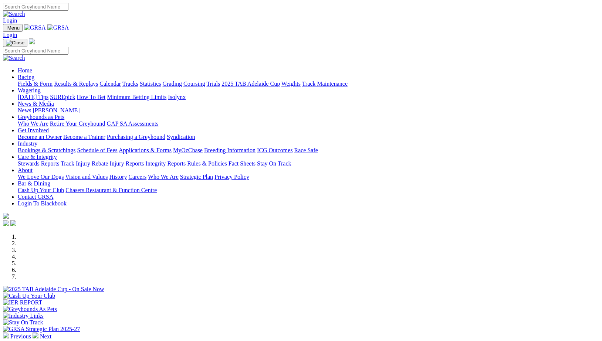 The image size is (602, 341). What do you see at coordinates (251, 84) in the screenshot?
I see `a: 2025 TAB Adelaide Cup` at bounding box center [251, 84].